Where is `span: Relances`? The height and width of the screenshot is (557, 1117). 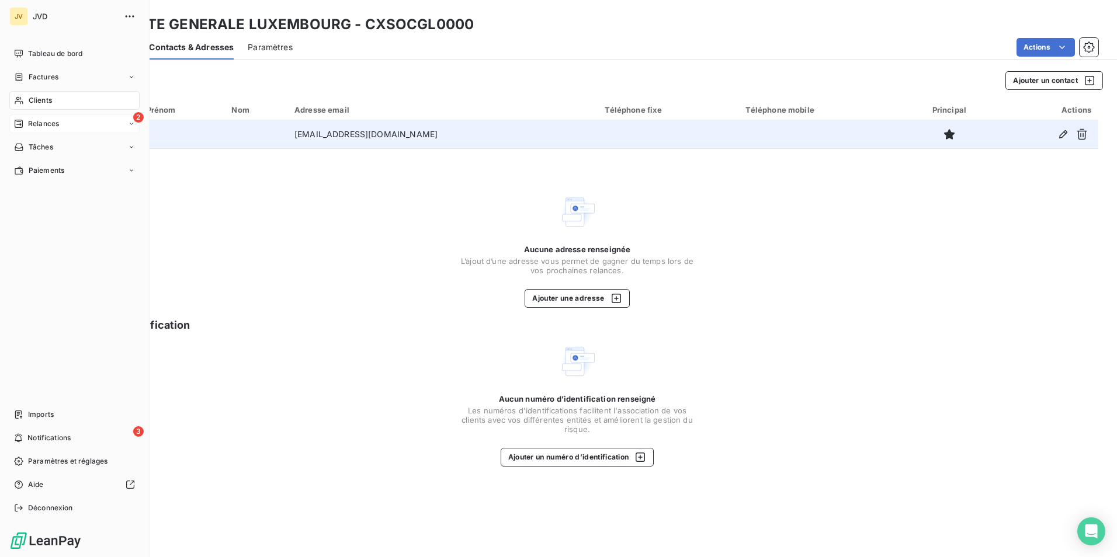 span: Relances is located at coordinates (43, 124).